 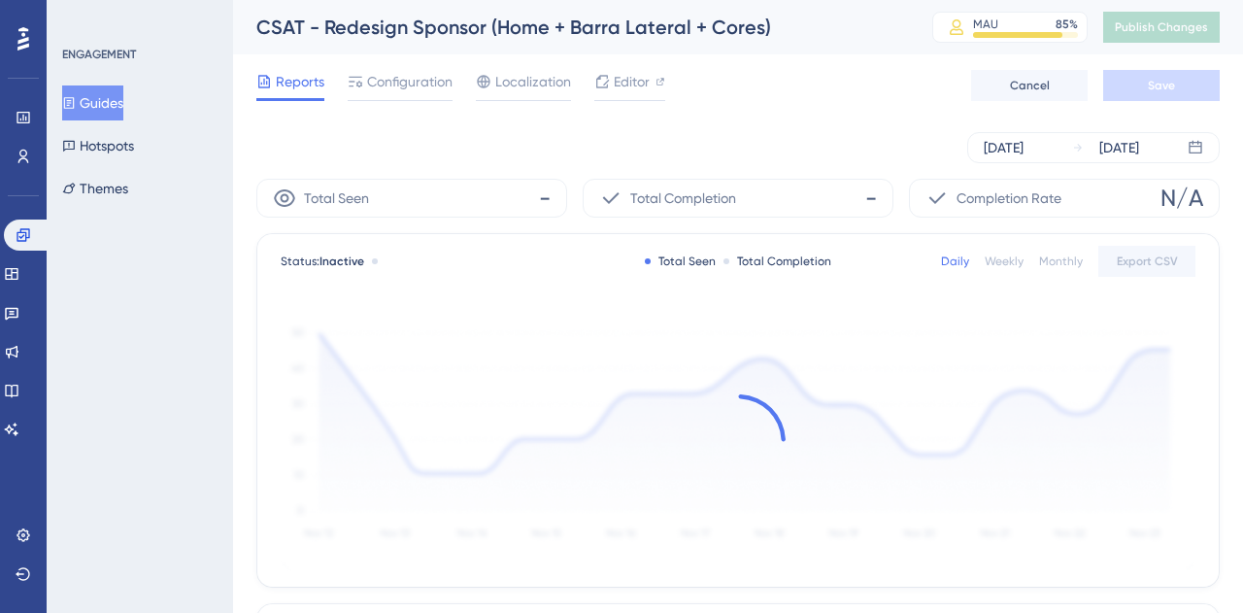 What do you see at coordinates (322, 261) in the screenshot?
I see `span: Status:` at bounding box center [322, 261].